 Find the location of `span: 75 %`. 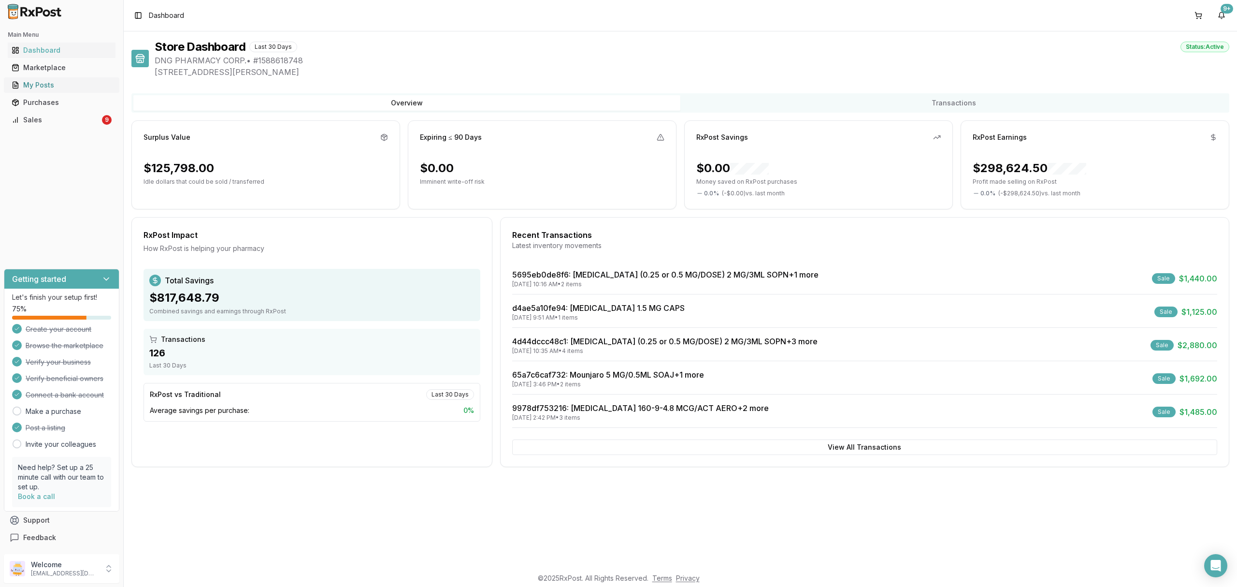

span: 75 % is located at coordinates (19, 309).